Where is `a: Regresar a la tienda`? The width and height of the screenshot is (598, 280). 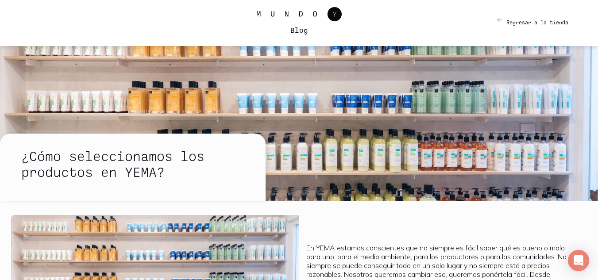
a: Regresar a la tienda is located at coordinates (532, 23).